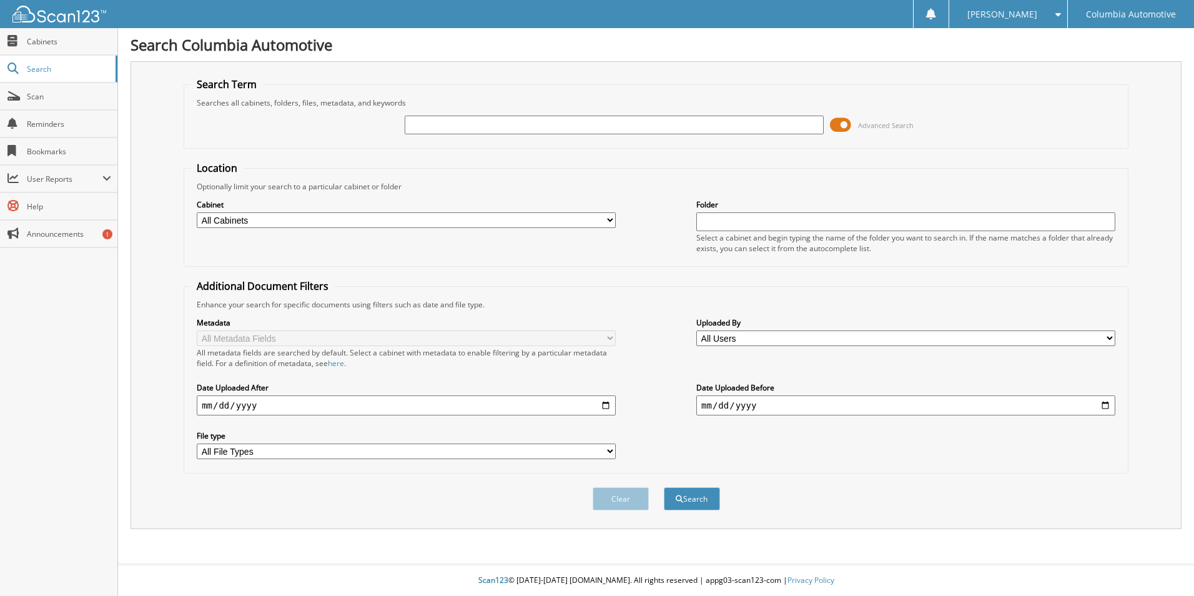 The height and width of the screenshot is (596, 1194). I want to click on div: Select a cabinet and begin typing the name of the folder you want to search in. If the name match..., so click(906, 243).